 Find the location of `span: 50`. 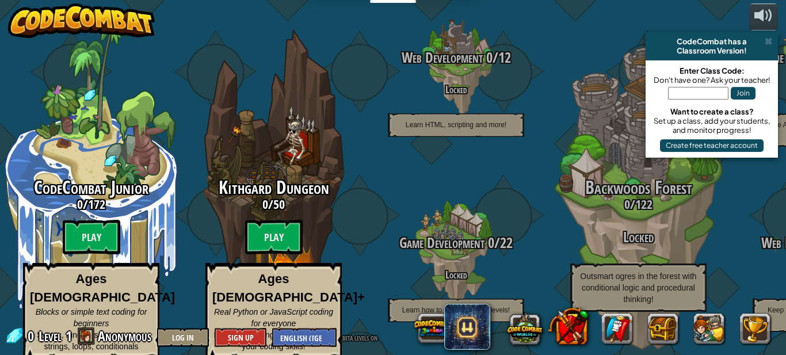

span: 50 is located at coordinates (279, 204).